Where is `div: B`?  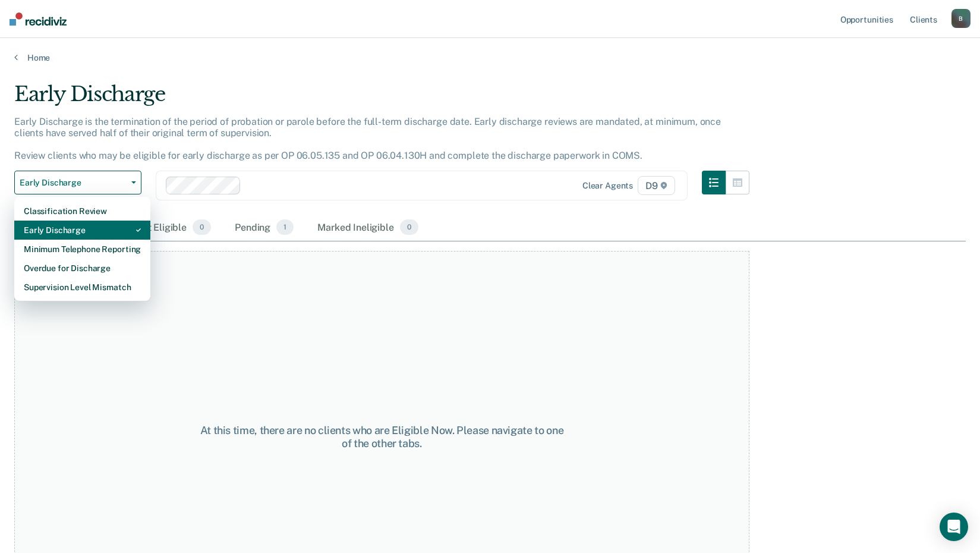
div: B is located at coordinates (961, 18).